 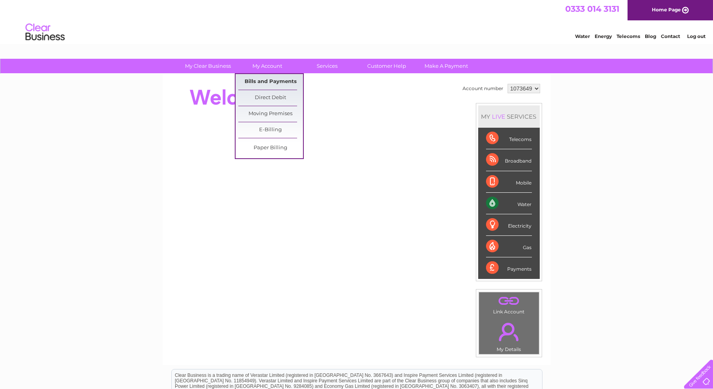 I want to click on div: Electricity, so click(x=508, y=225).